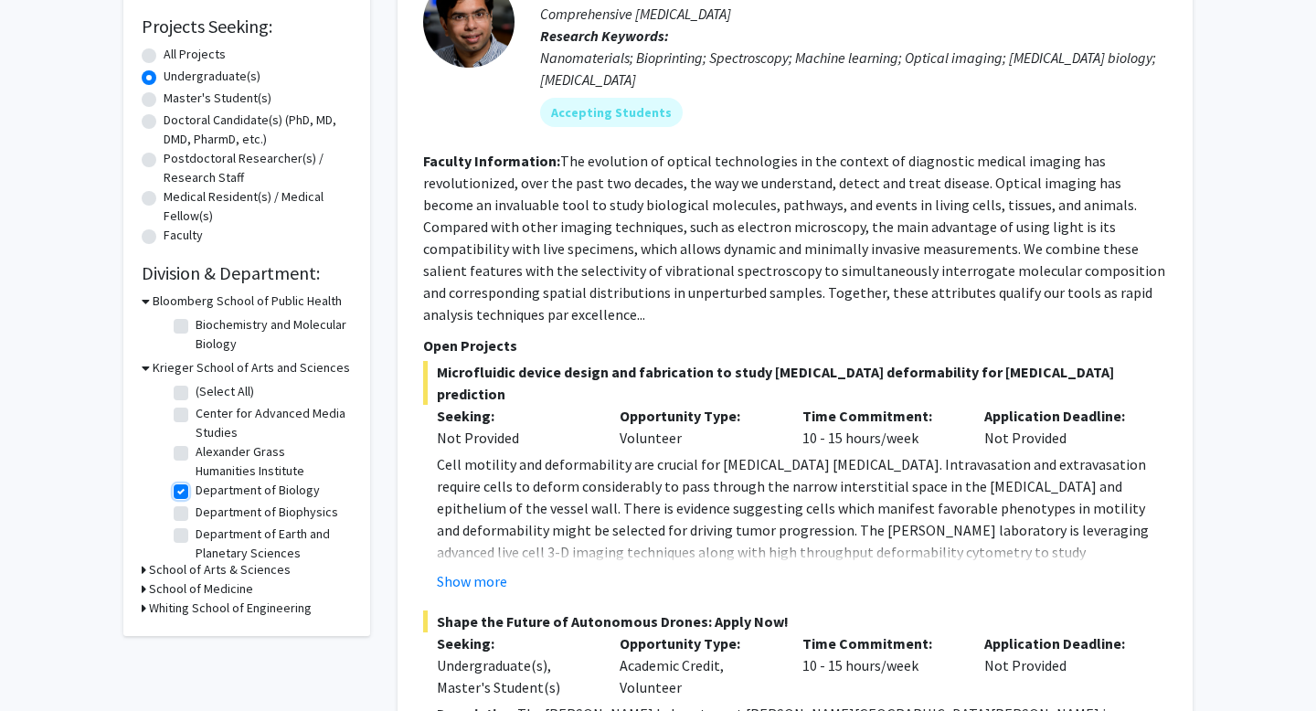 Image resolution: width=1316 pixels, height=711 pixels. What do you see at coordinates (612, 112) in the screenshot?
I see `mat-chip: Accepting Students` at bounding box center [612, 112].